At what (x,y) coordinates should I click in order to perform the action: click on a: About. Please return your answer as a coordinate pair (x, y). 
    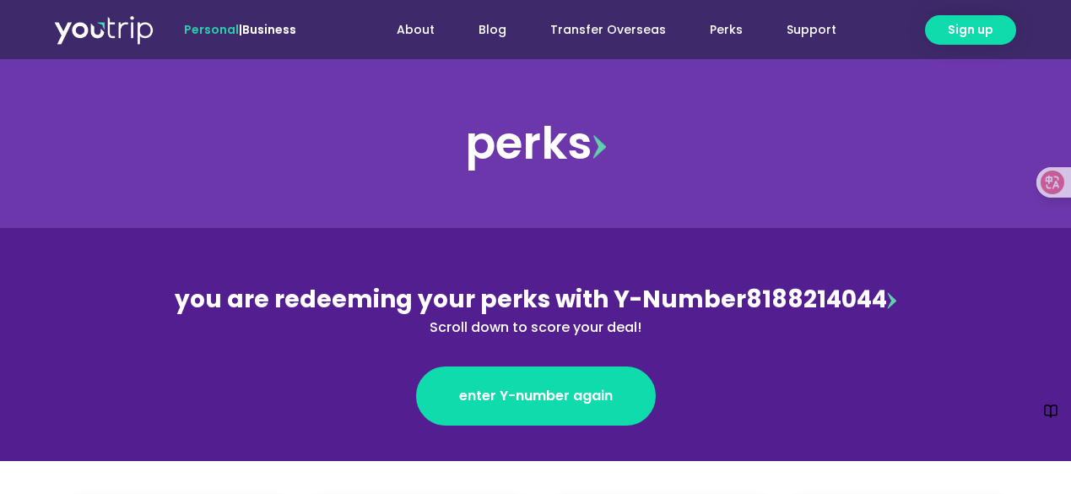
    Looking at the image, I should click on (415, 30).